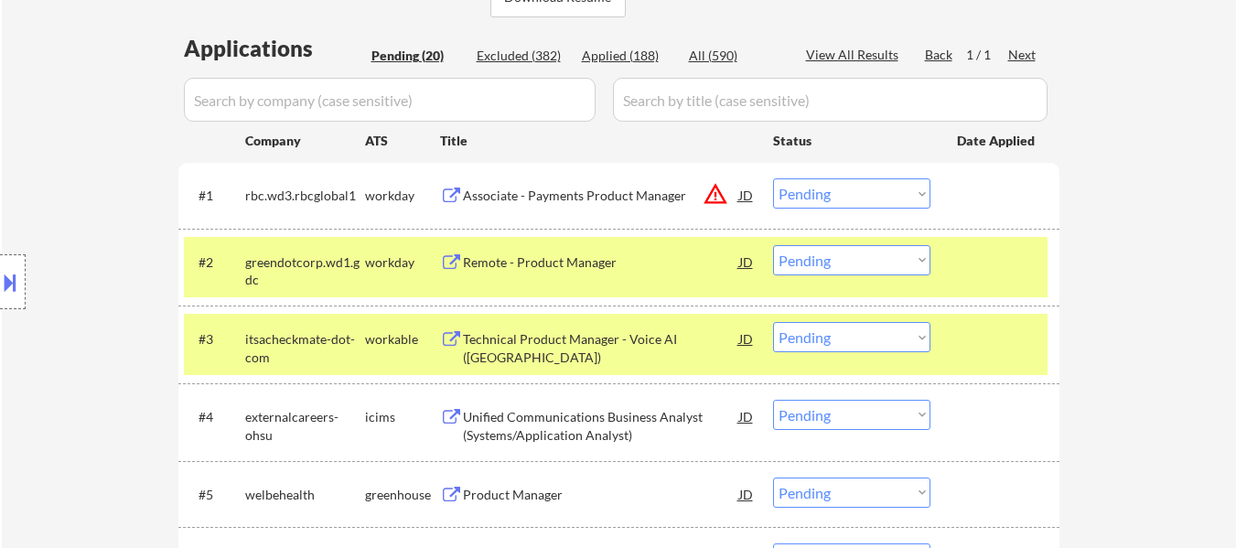 The height and width of the screenshot is (548, 1236). What do you see at coordinates (417, 56) in the screenshot?
I see `div: Pending (20)` at bounding box center [417, 56].